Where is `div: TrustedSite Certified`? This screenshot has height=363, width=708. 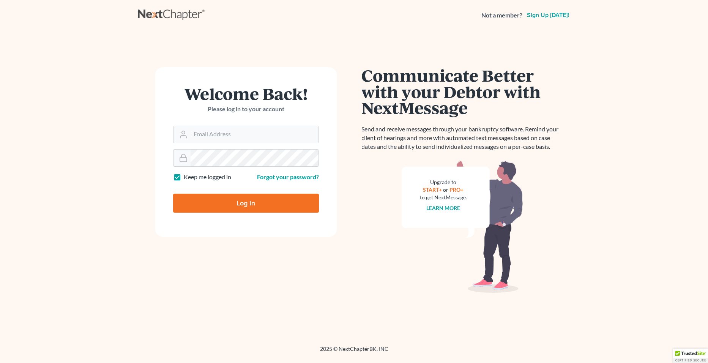 div: TrustedSite Certified is located at coordinates (690, 356).